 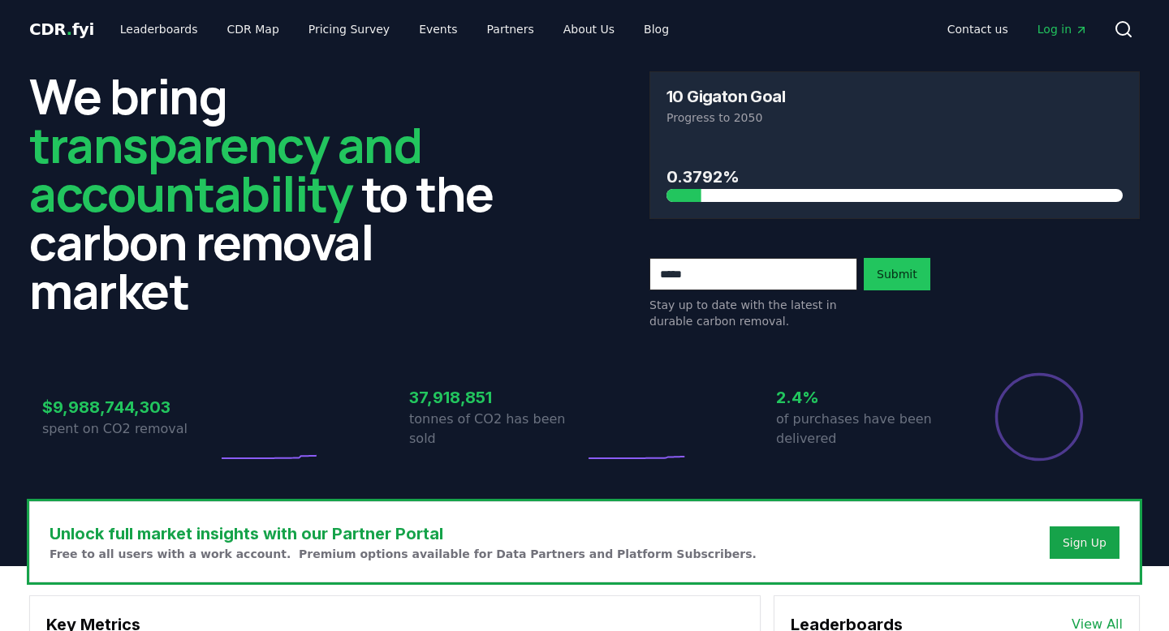 What do you see at coordinates (253, 29) in the screenshot?
I see `a: CDR Map` at bounding box center [253, 29].